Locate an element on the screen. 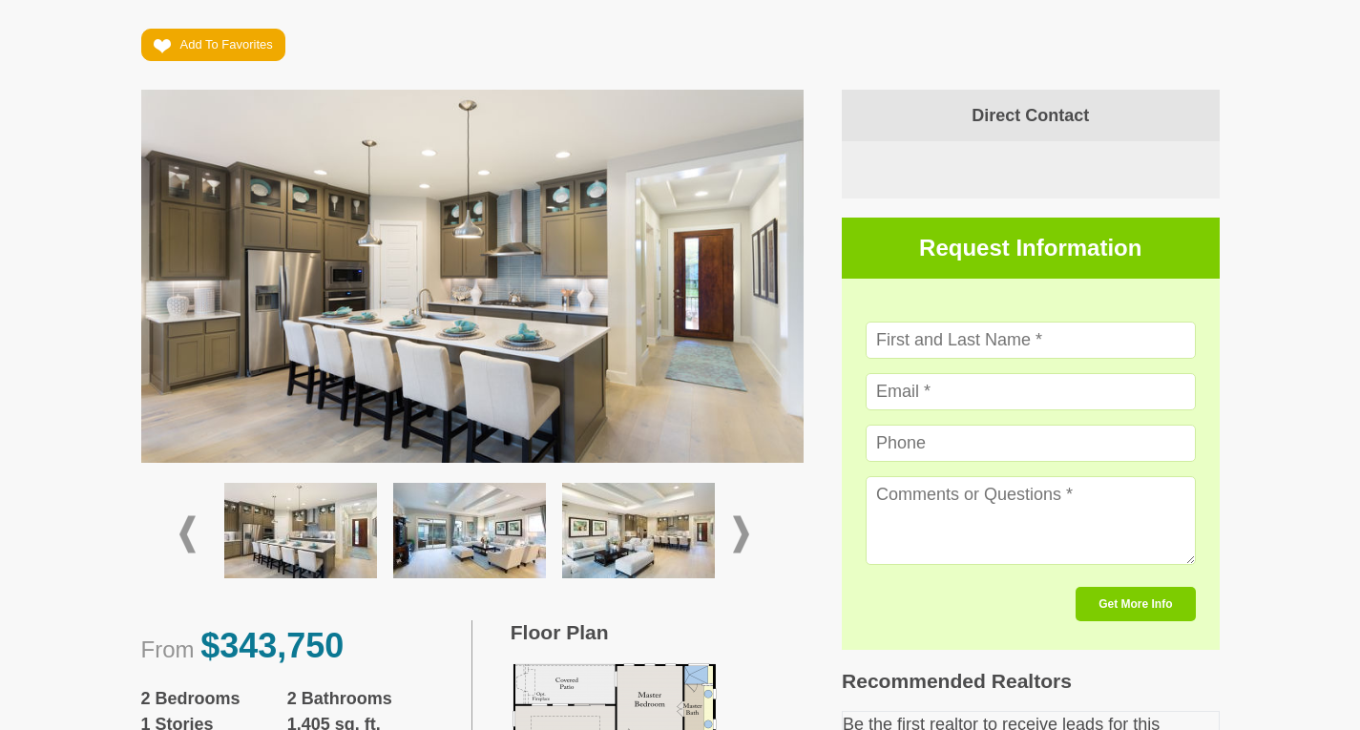  input: Email * is located at coordinates (1031, 391).